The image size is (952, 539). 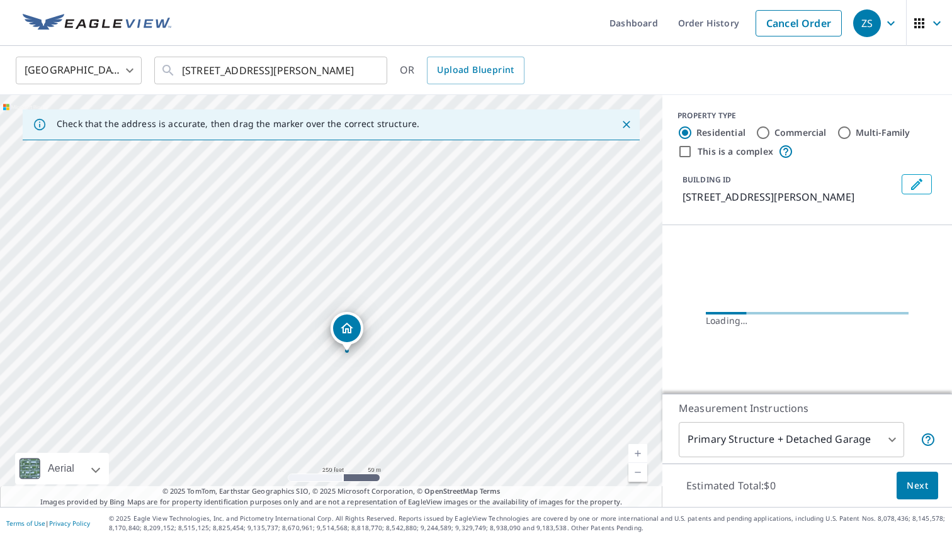 I want to click on div: Dropped pin, building 1, Residential property, 14376 Lakeshore Dr Holly, MI 48442, so click(x=347, y=332).